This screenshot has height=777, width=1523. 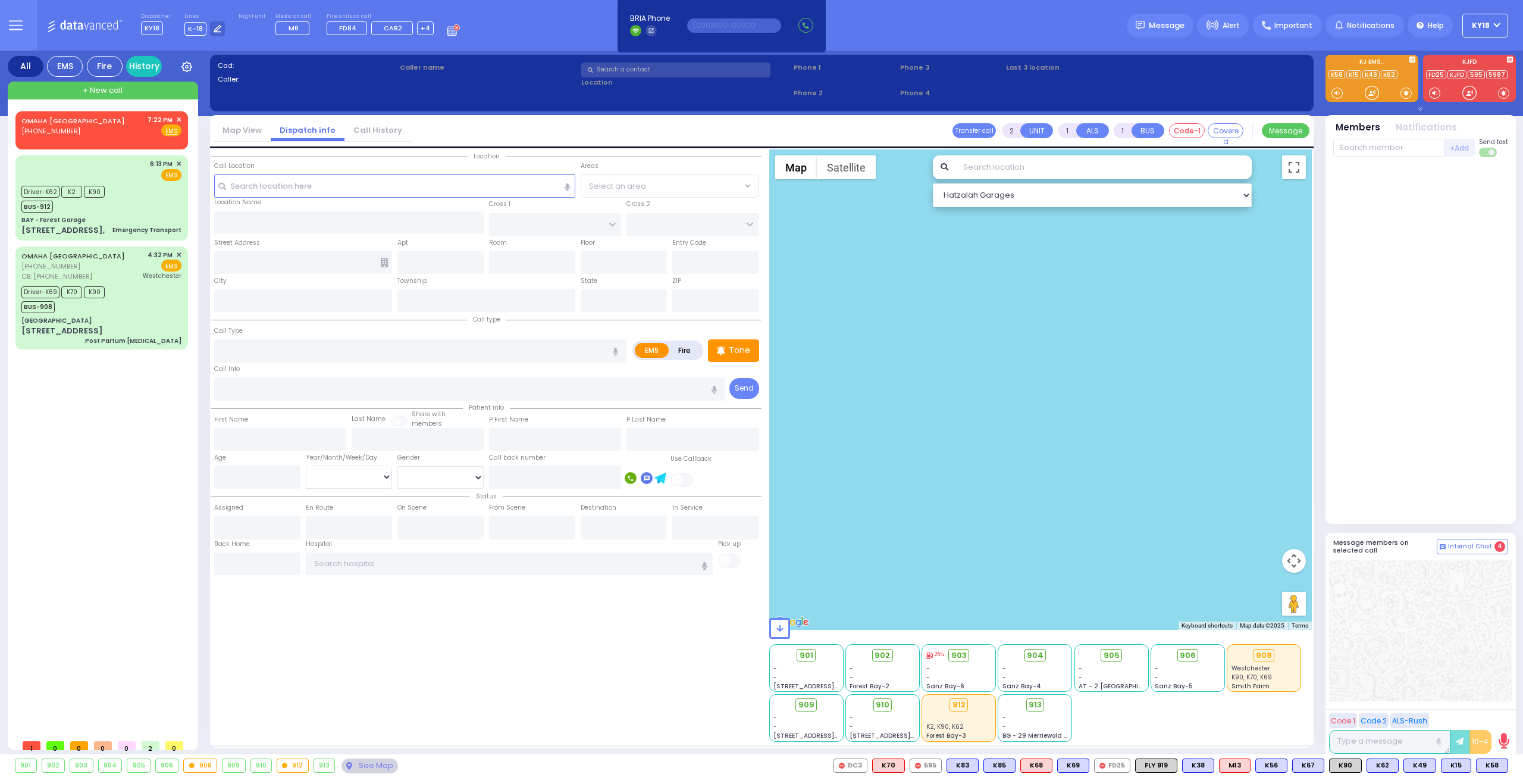 What do you see at coordinates (242, 130) in the screenshot?
I see `a: Map View` at bounding box center [242, 130].